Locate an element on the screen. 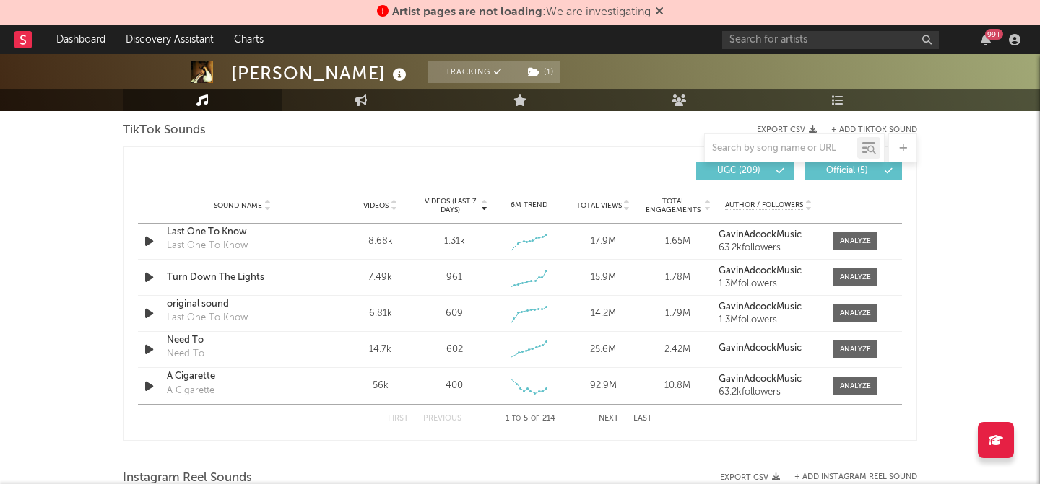  div: 961 is located at coordinates (454, 278).